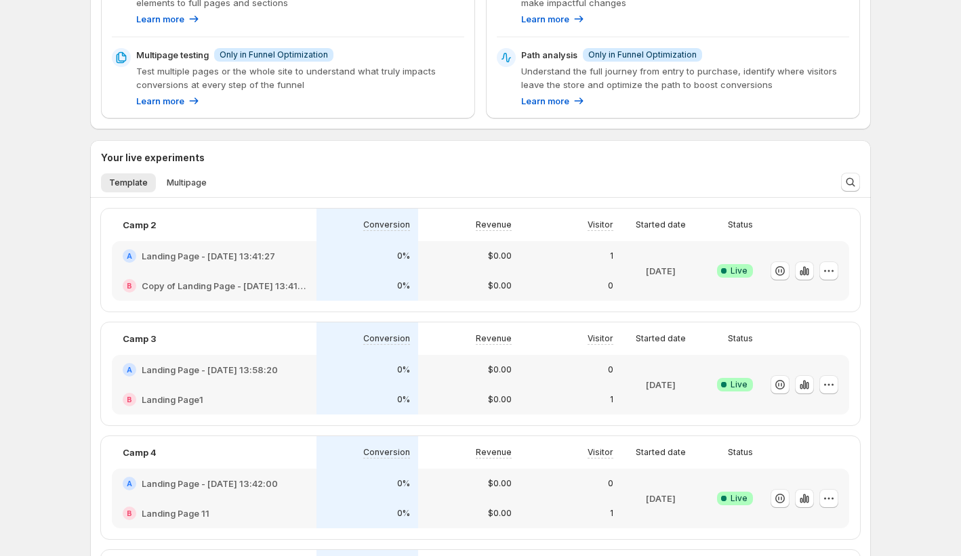 The height and width of the screenshot is (556, 961). What do you see at coordinates (186, 183) in the screenshot?
I see `span: Multipage` at bounding box center [186, 183].